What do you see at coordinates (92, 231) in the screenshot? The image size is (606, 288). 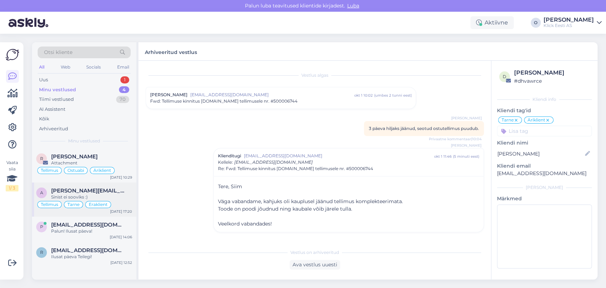 I see `div: Palun! Ilusat päeva!` at bounding box center [92, 231].